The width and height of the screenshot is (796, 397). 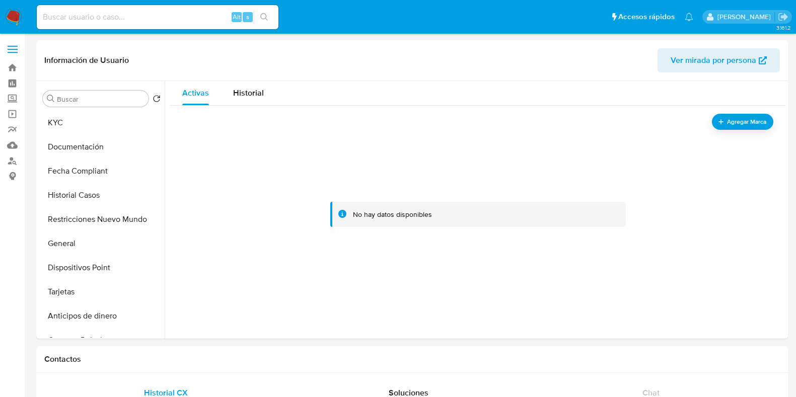 What do you see at coordinates (782, 17) in the screenshot?
I see `a: Salir` at bounding box center [782, 17].